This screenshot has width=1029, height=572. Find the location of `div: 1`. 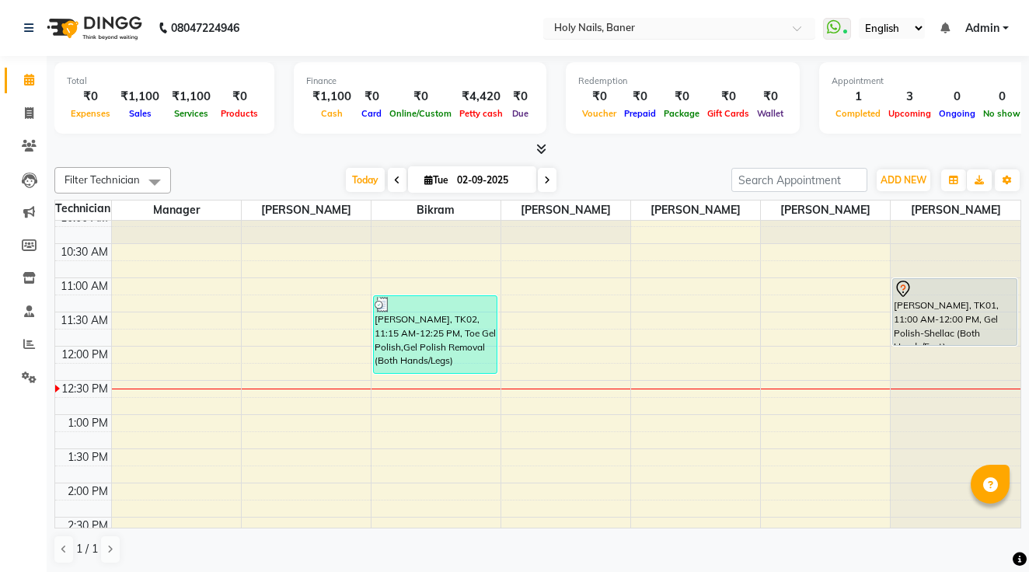

div: 1 is located at coordinates (858, 96).